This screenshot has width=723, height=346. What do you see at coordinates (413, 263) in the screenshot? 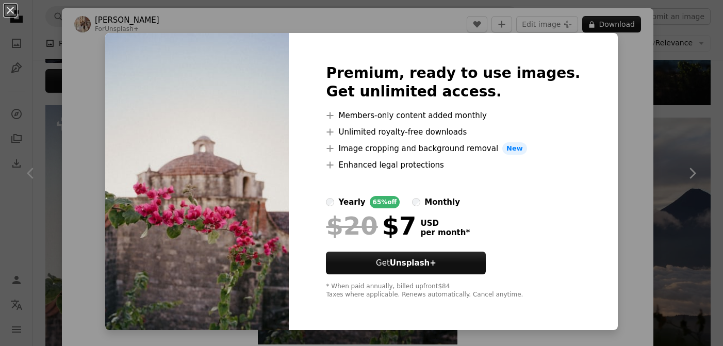
I see `strong: Unsplash+` at bounding box center [413, 263].